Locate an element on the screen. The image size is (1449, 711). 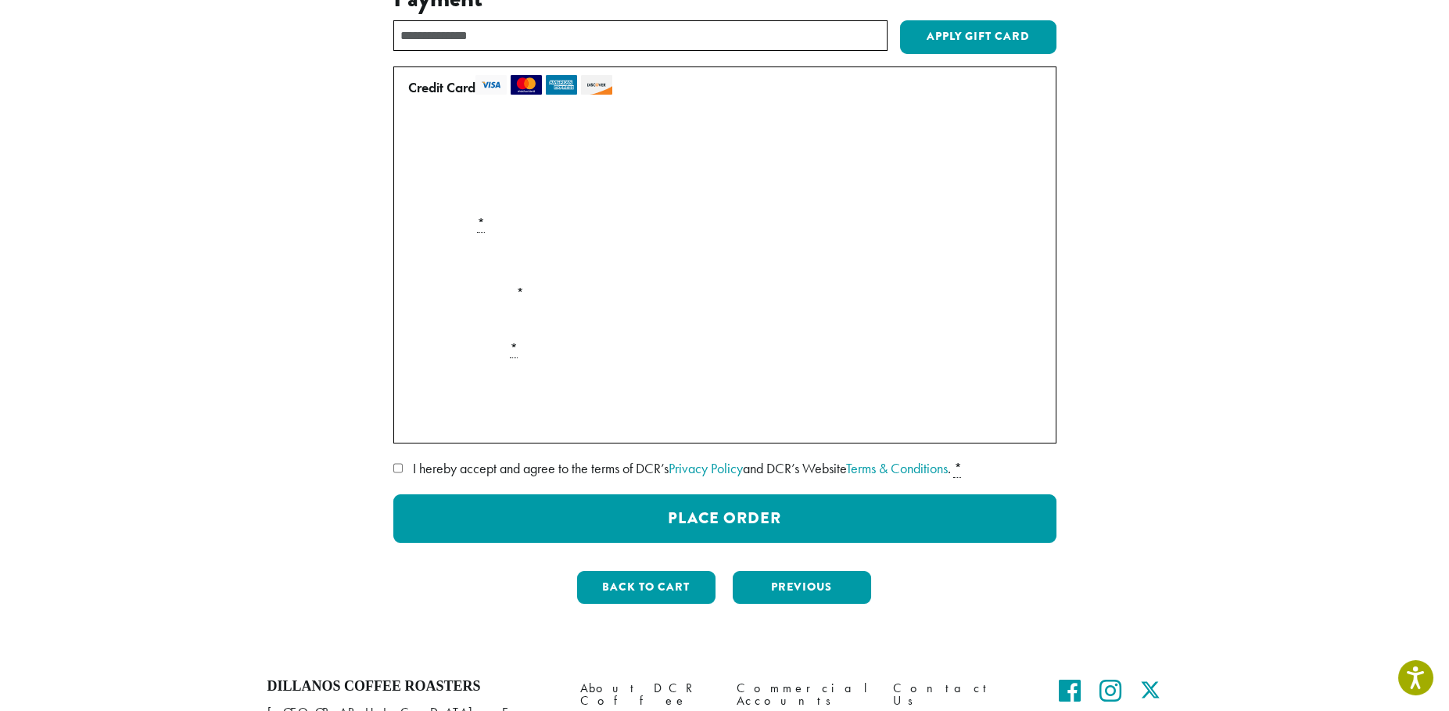
button: Back to cart is located at coordinates (646, 587).